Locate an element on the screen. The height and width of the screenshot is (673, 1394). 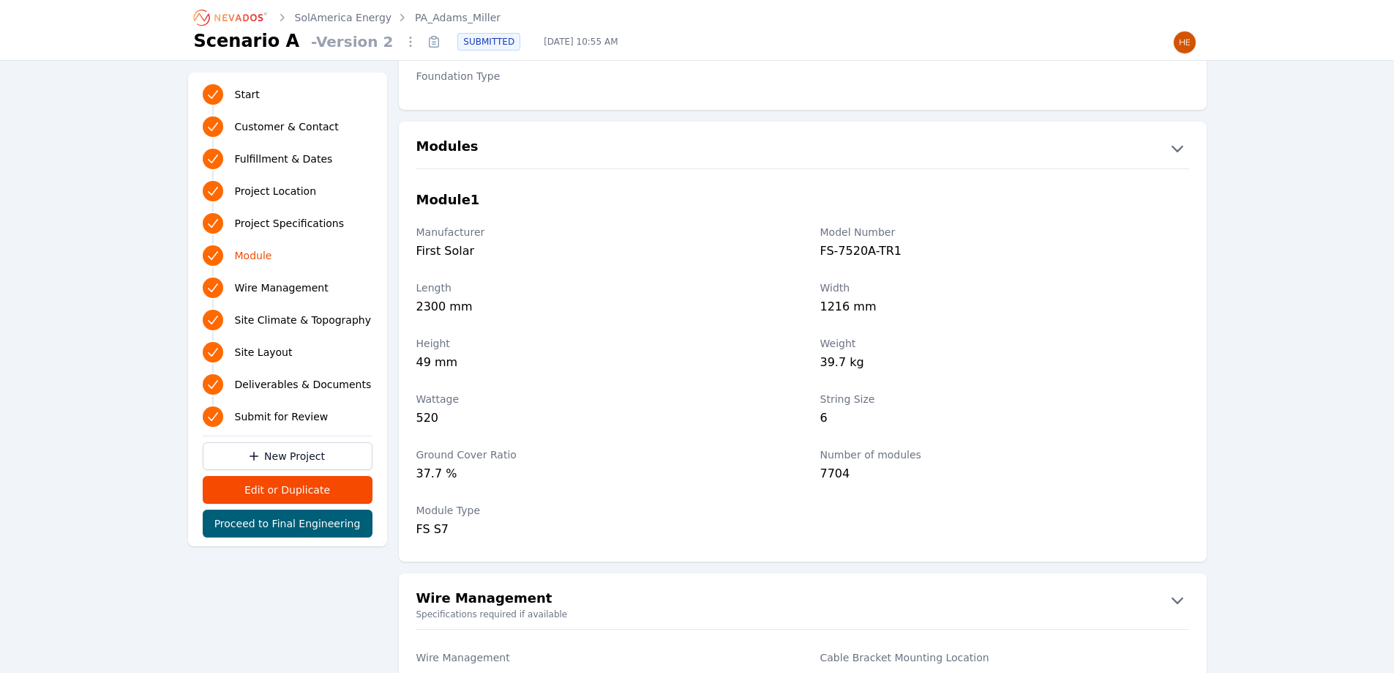
a: SolAmerica Energy is located at coordinates (343, 18).